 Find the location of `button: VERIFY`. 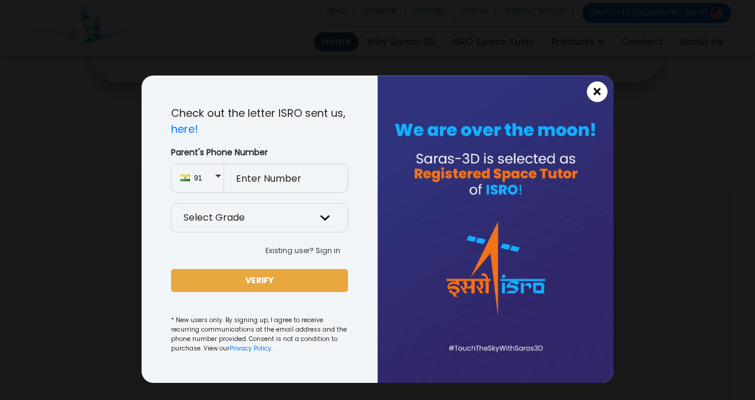

button: VERIFY is located at coordinates (259, 280).